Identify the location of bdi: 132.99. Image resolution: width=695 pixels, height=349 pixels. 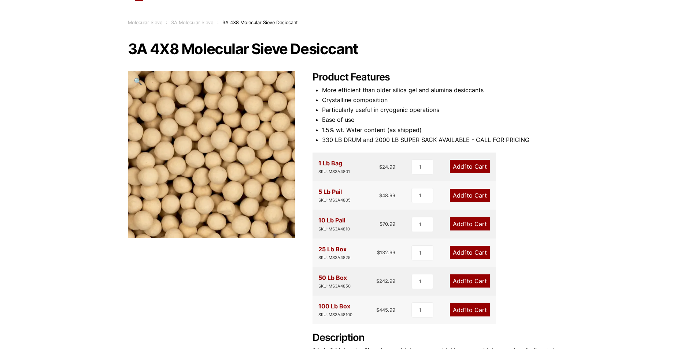
(386, 253).